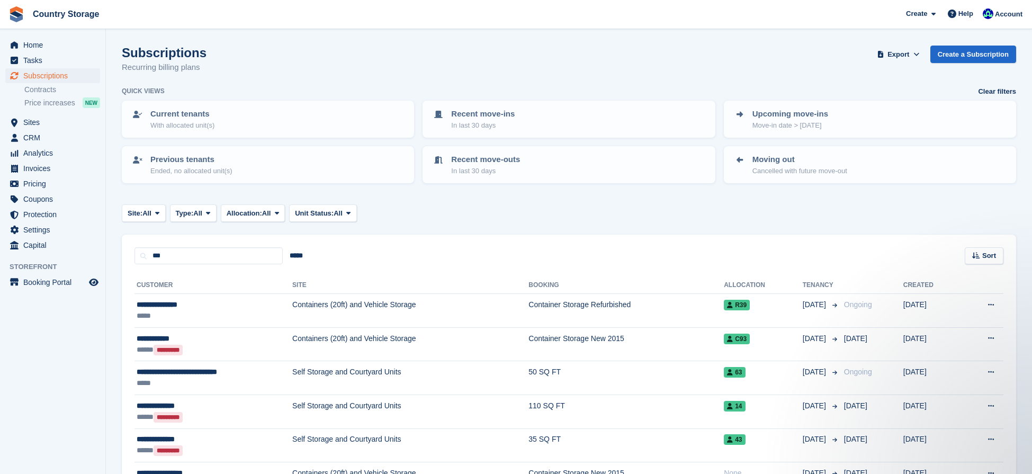 The image size is (1032, 474). What do you see at coordinates (734, 439) in the screenshot?
I see `span: 43` at bounding box center [734, 439].